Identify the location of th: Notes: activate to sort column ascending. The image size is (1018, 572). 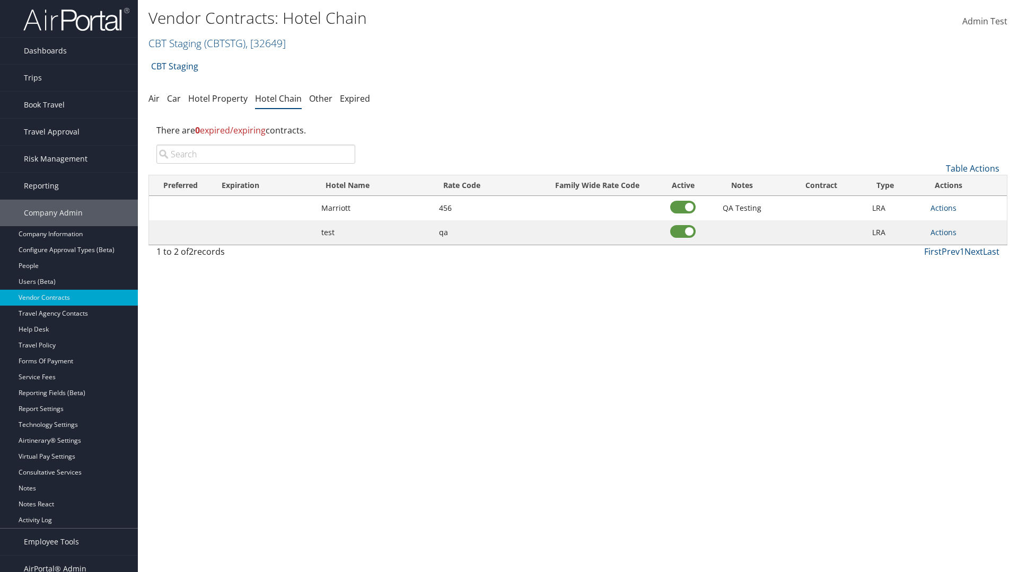
(741, 185).